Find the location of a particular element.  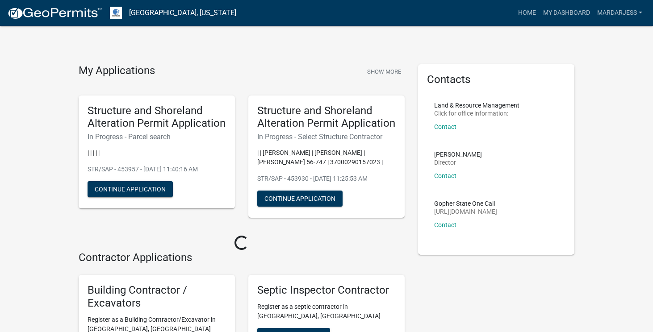

a: Home is located at coordinates (527, 13).